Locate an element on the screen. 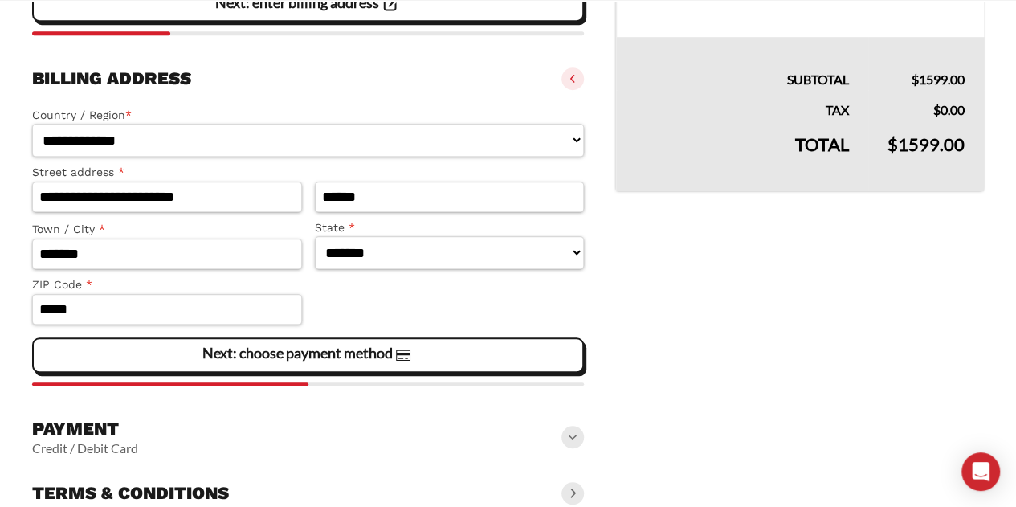 The width and height of the screenshot is (1016, 507). h3: Billing address is located at coordinates (112, 79).